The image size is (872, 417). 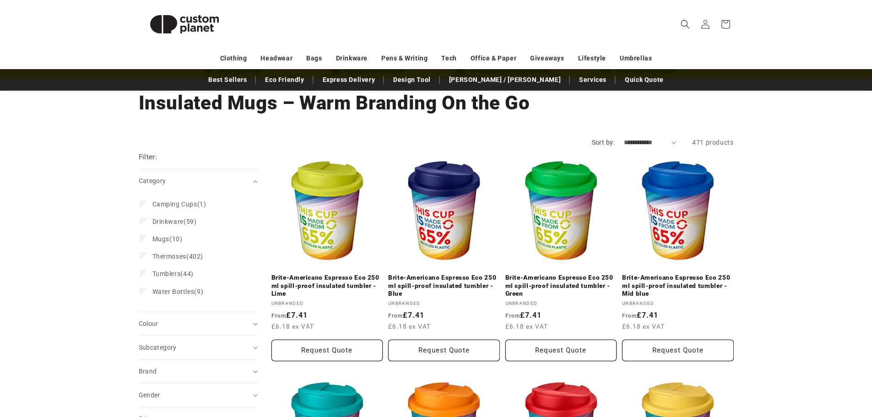 What do you see at coordinates (167, 274) in the screenshot?
I see `span: Tumblers` at bounding box center [167, 274].